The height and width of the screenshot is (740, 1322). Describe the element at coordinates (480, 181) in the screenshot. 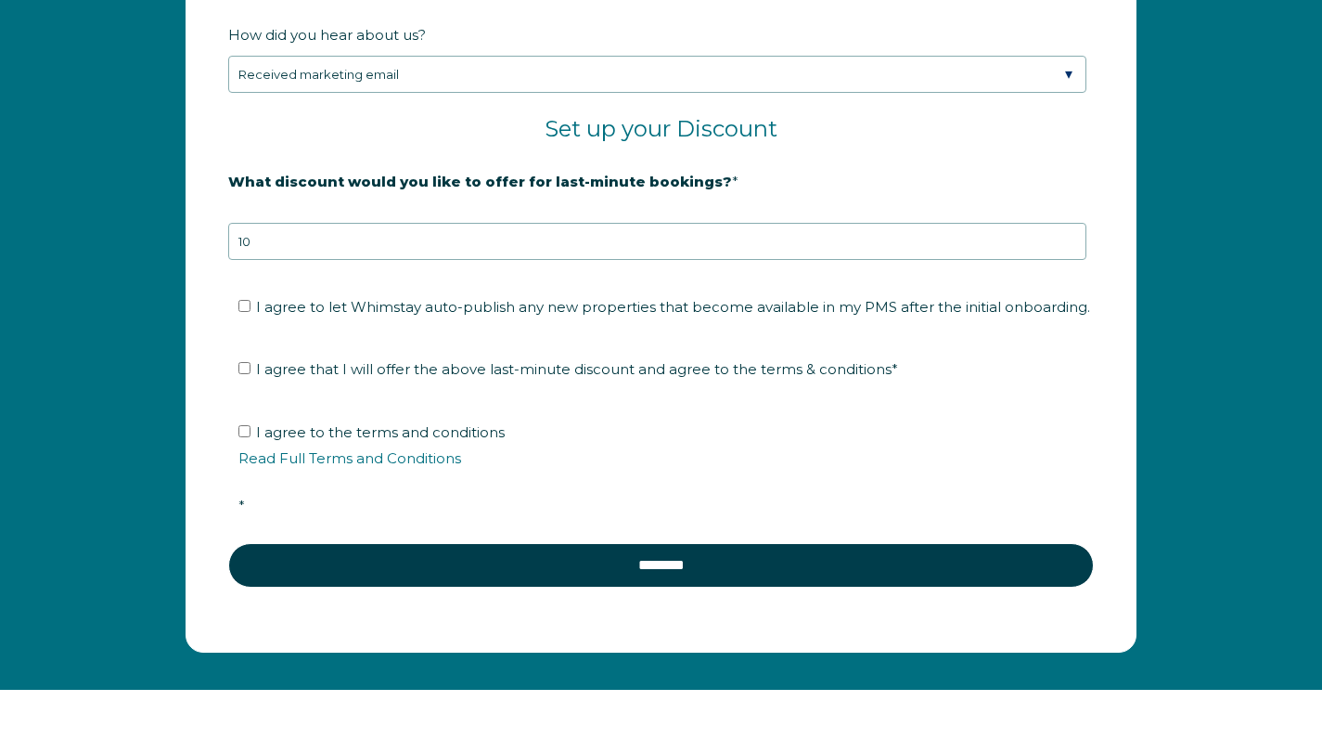

I see `strong: What discount would you like to offer for last-minute bookings?` at that location.